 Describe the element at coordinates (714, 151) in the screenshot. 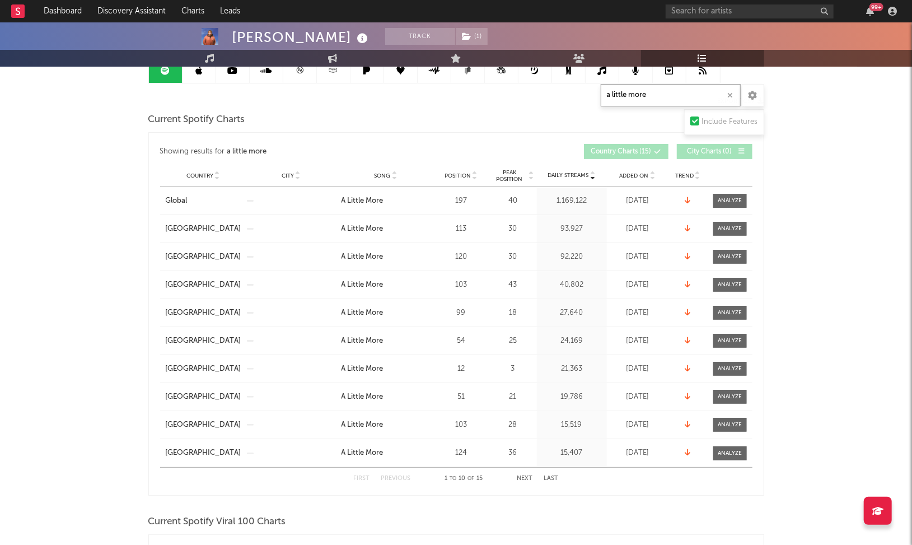

I see `button: City Charts(0)` at that location.